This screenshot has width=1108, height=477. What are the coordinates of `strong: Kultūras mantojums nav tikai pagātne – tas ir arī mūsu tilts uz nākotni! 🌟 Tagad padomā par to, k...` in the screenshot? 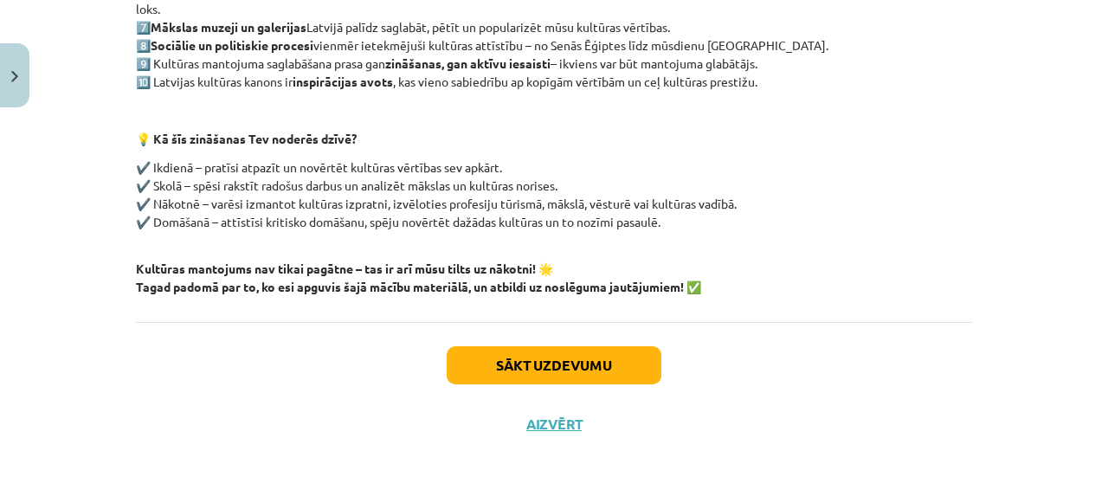 It's located at (418, 277).